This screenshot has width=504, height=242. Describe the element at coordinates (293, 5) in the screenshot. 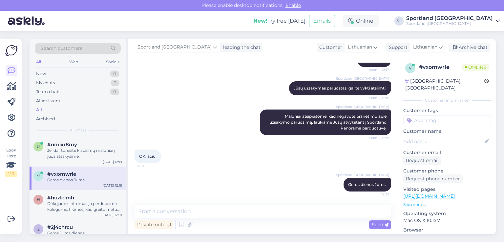

I see `span: Enable` at that location.